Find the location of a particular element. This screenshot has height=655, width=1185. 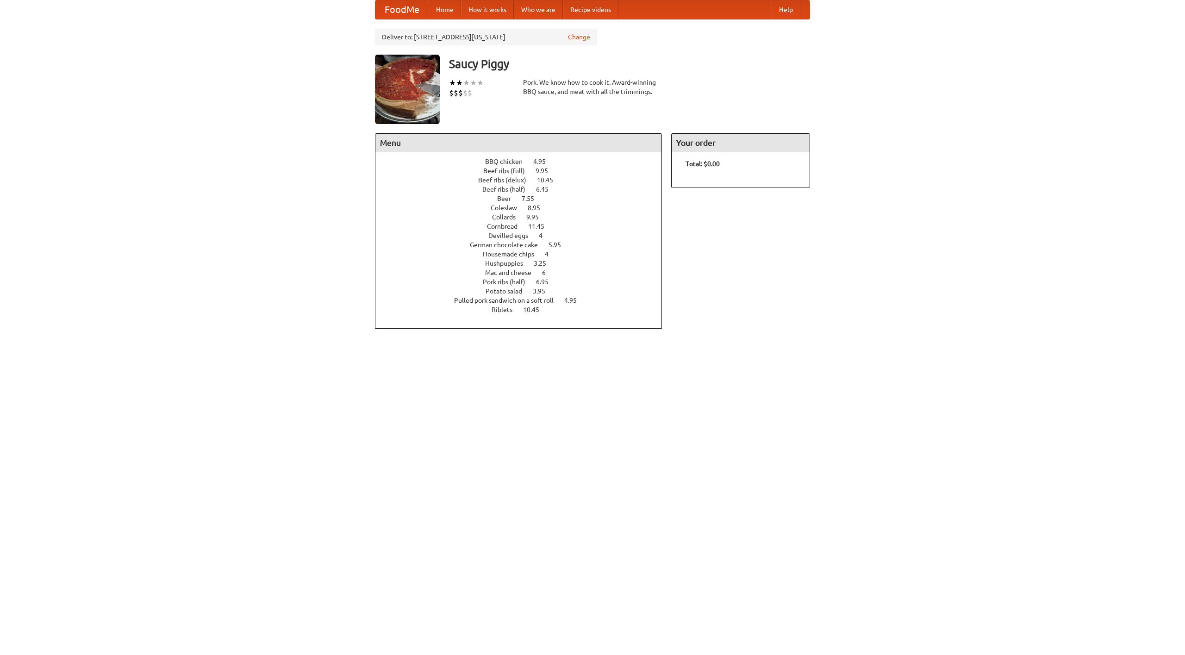

a: BBQ chicken 4.95 is located at coordinates (524, 162).